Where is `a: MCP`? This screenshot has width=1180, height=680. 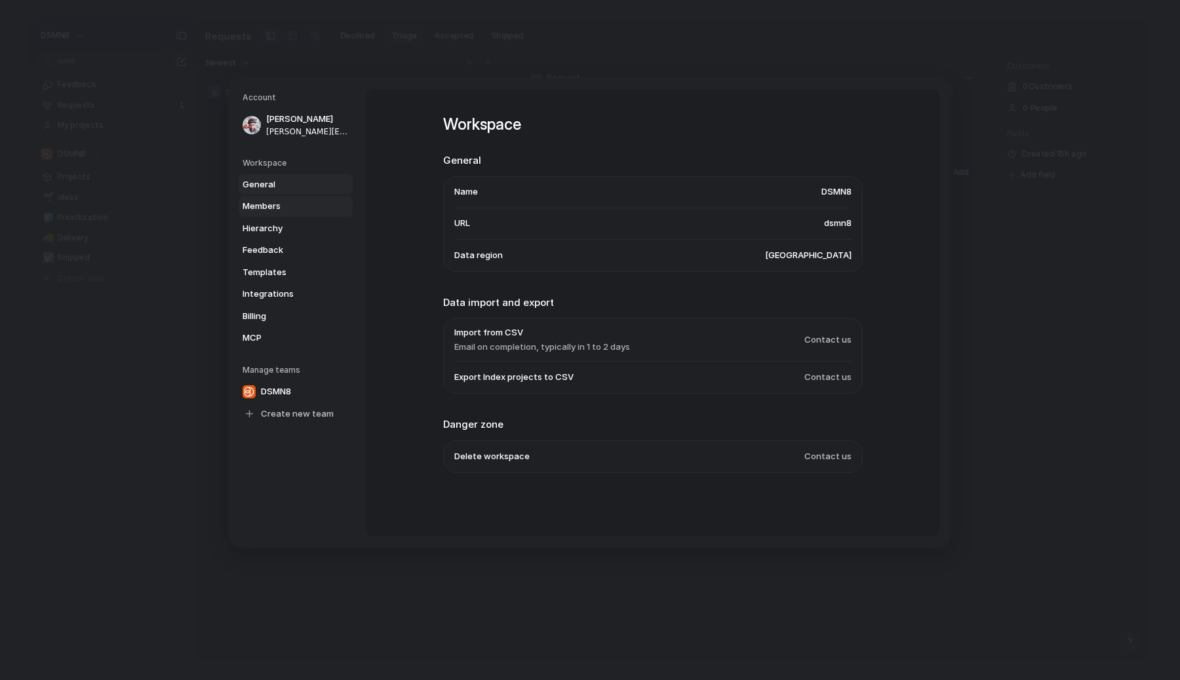
a: MCP is located at coordinates (296, 338).